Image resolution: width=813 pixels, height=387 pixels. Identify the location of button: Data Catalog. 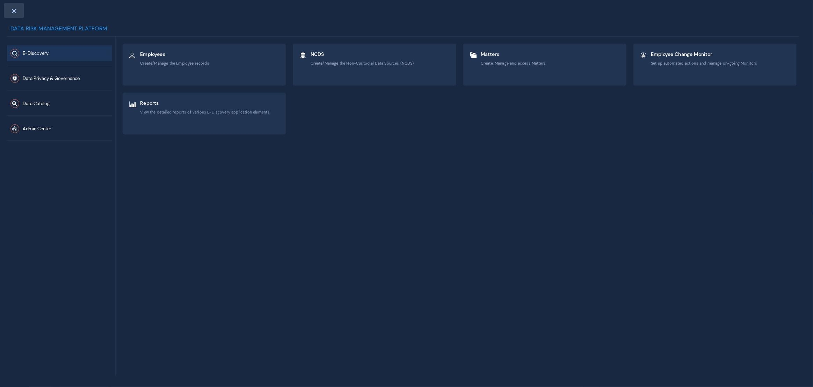
(59, 103).